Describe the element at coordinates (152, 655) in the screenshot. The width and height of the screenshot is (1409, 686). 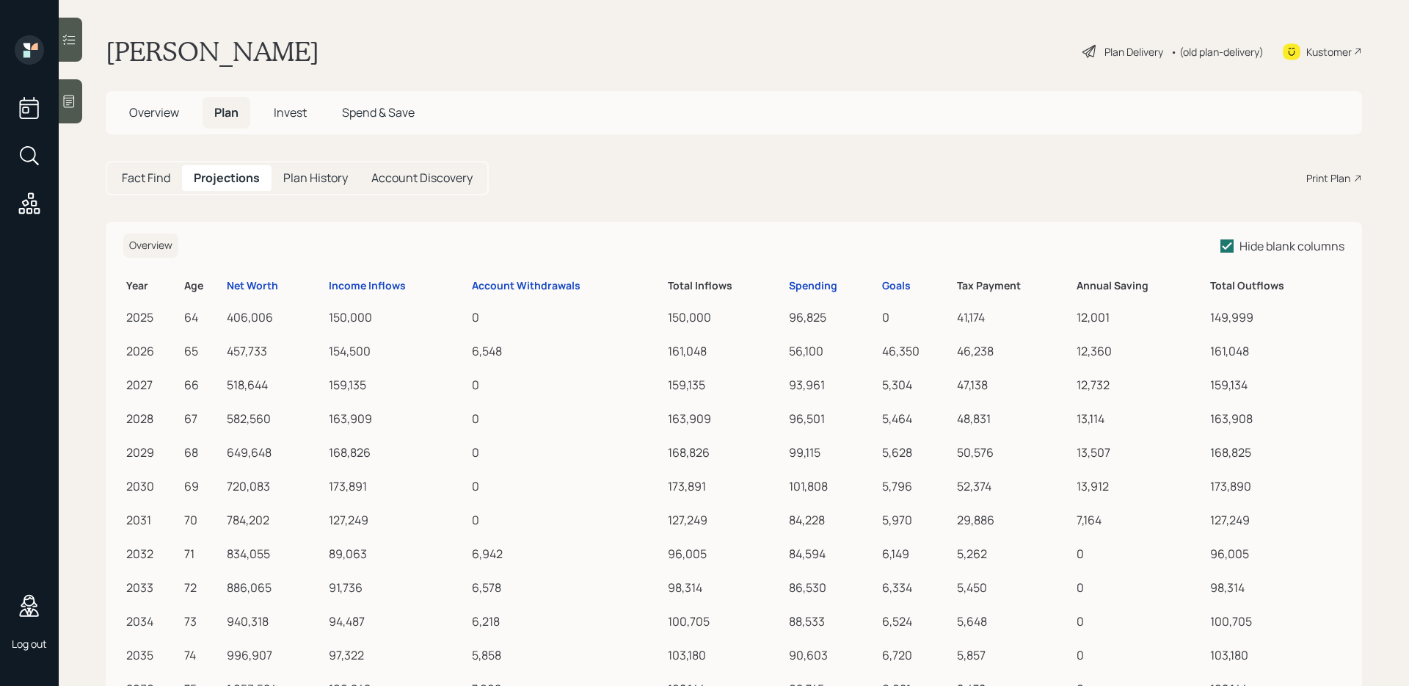
I see `div: 2035` at that location.